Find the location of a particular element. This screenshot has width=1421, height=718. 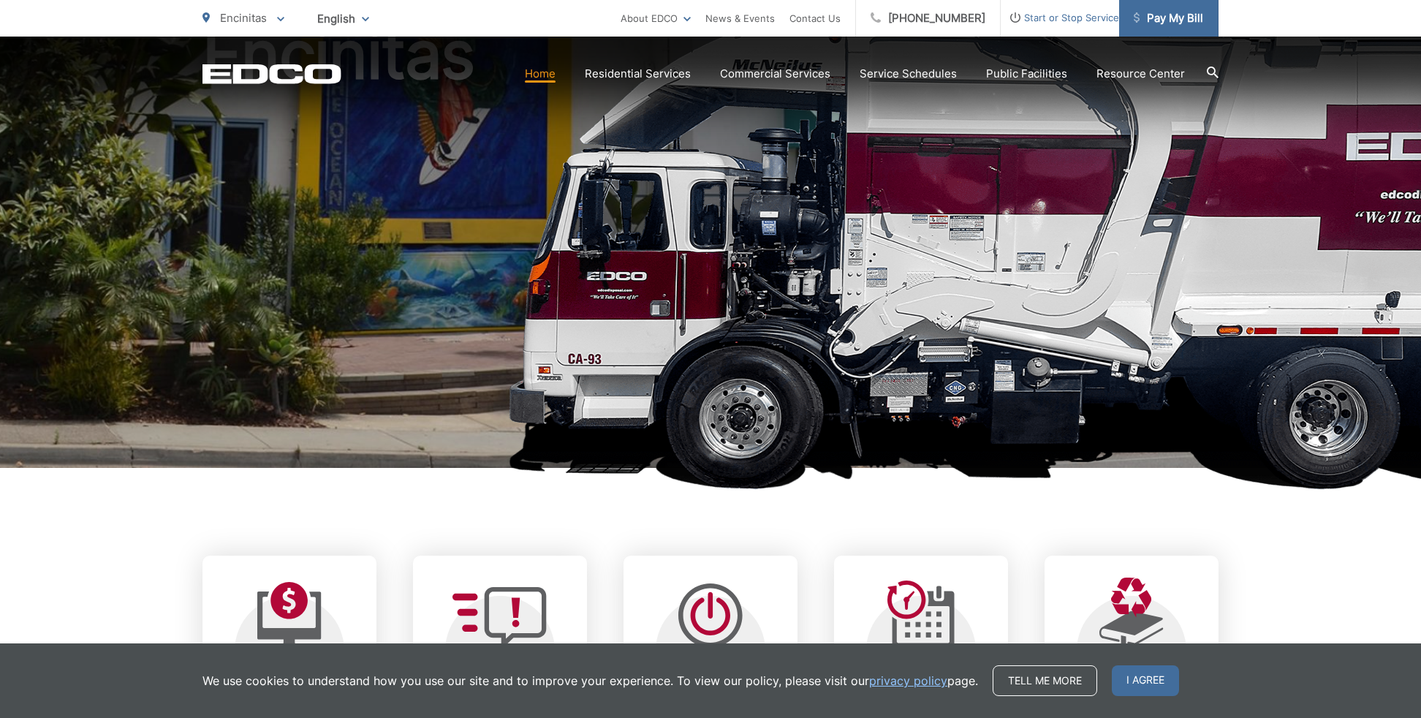

span: English is located at coordinates (343, 18).